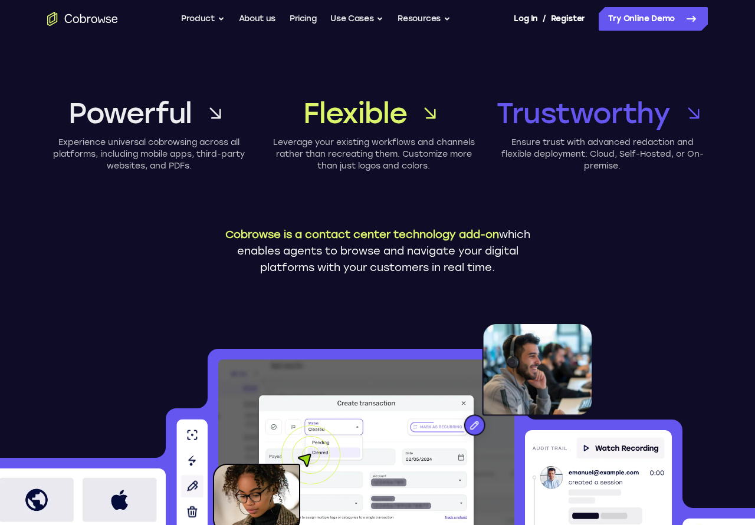 The height and width of the screenshot is (525, 755). What do you see at coordinates (373, 113) in the screenshot?
I see `a: Flexible` at bounding box center [373, 113].